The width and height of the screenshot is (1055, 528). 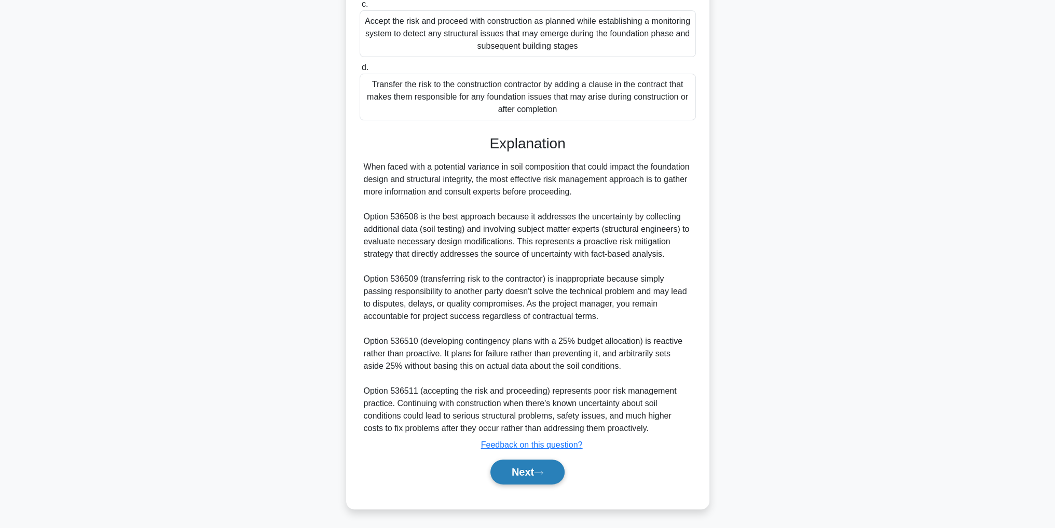 What do you see at coordinates (528, 97) in the screenshot?
I see `div: Transfer the risk to the construction contractor by adding a clause in the contract that makes th...` at bounding box center [528, 97].